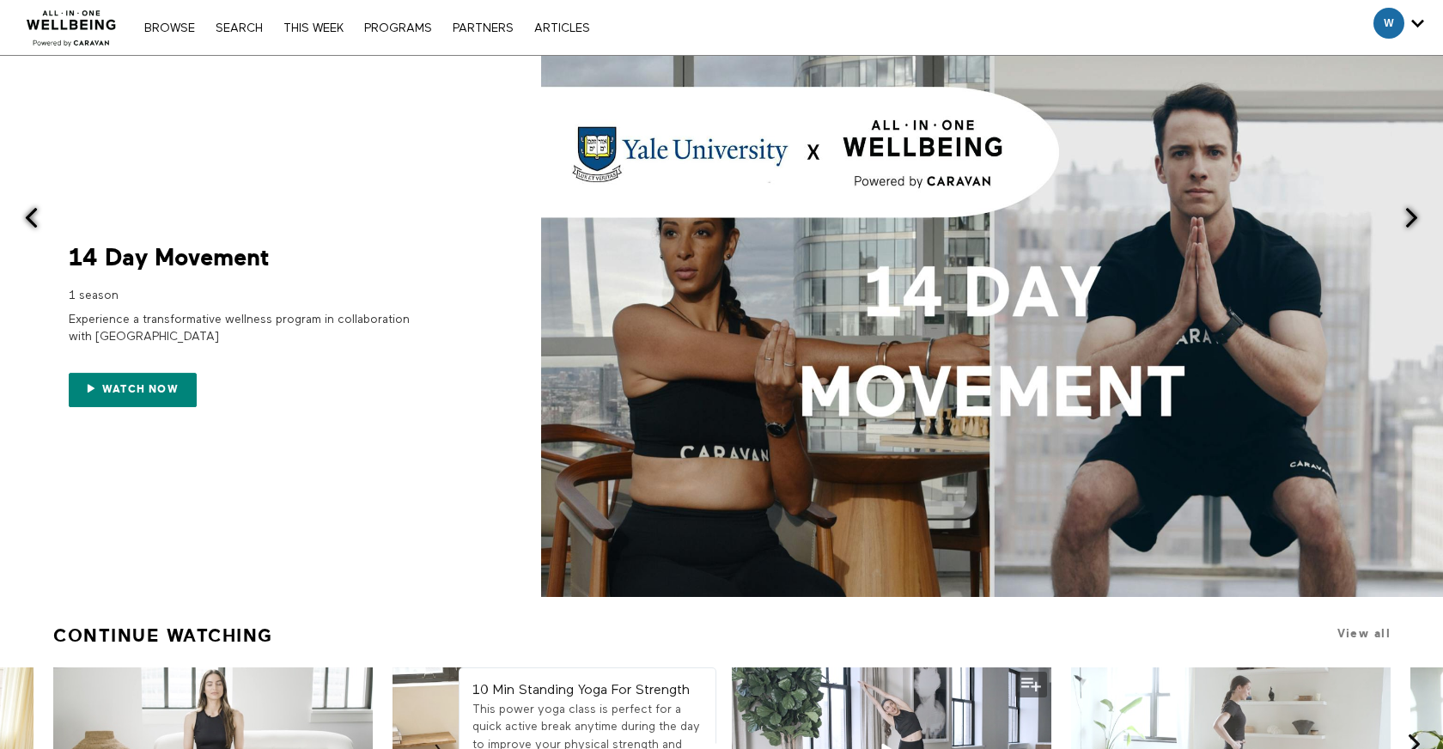 The image size is (1443, 749). Describe the element at coordinates (313, 28) in the screenshot. I see `a: THIS WEEK` at that location.